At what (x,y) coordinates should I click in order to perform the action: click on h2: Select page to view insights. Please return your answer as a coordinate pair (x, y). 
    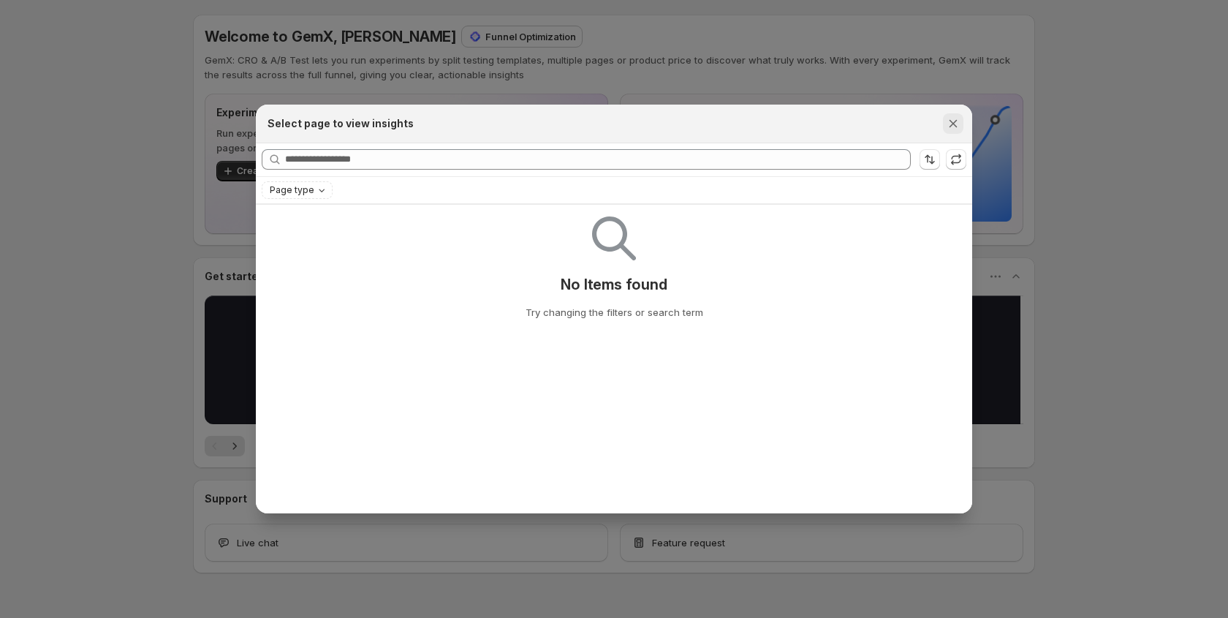
    Looking at the image, I should click on (341, 124).